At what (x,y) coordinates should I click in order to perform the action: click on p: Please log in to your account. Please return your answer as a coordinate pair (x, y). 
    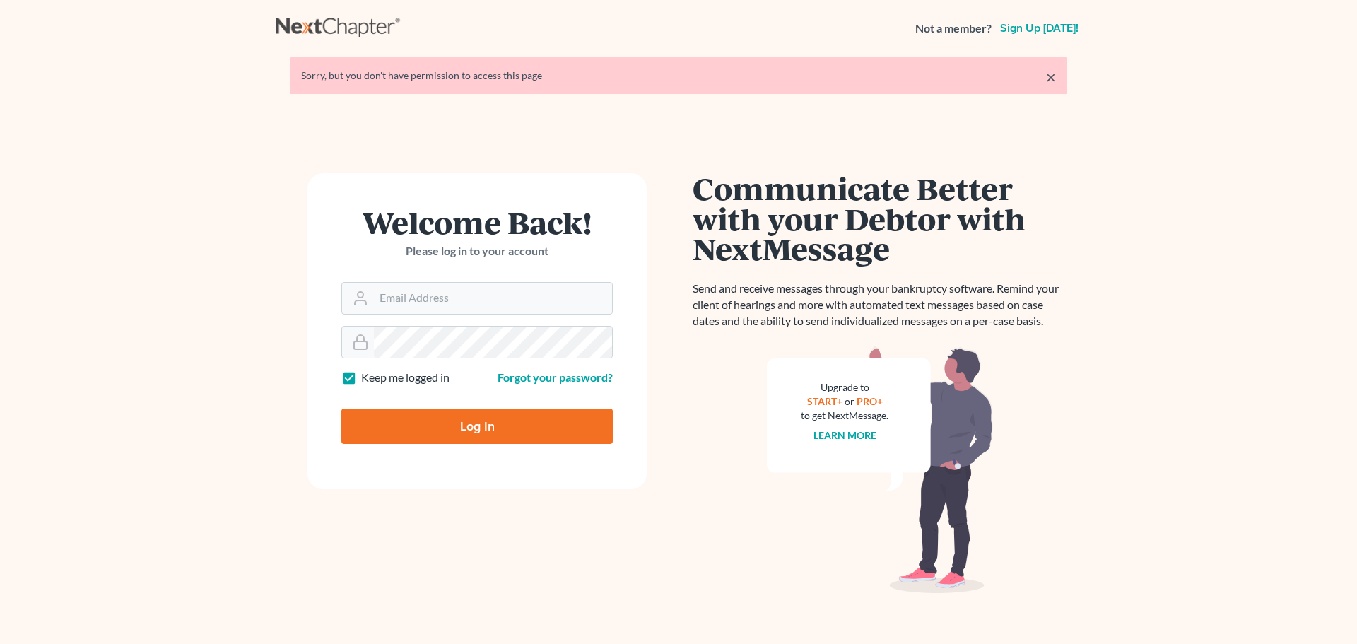
    Looking at the image, I should click on (477, 251).